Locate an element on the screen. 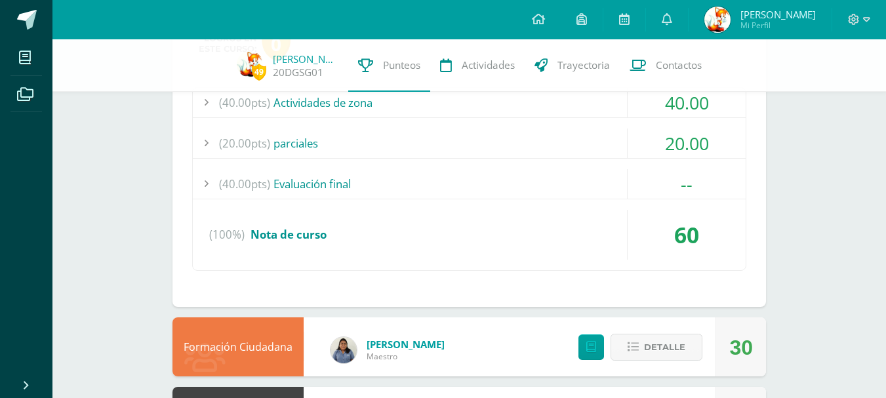 The height and width of the screenshot is (398, 886). span: Mi Perfil is located at coordinates (778, 25).